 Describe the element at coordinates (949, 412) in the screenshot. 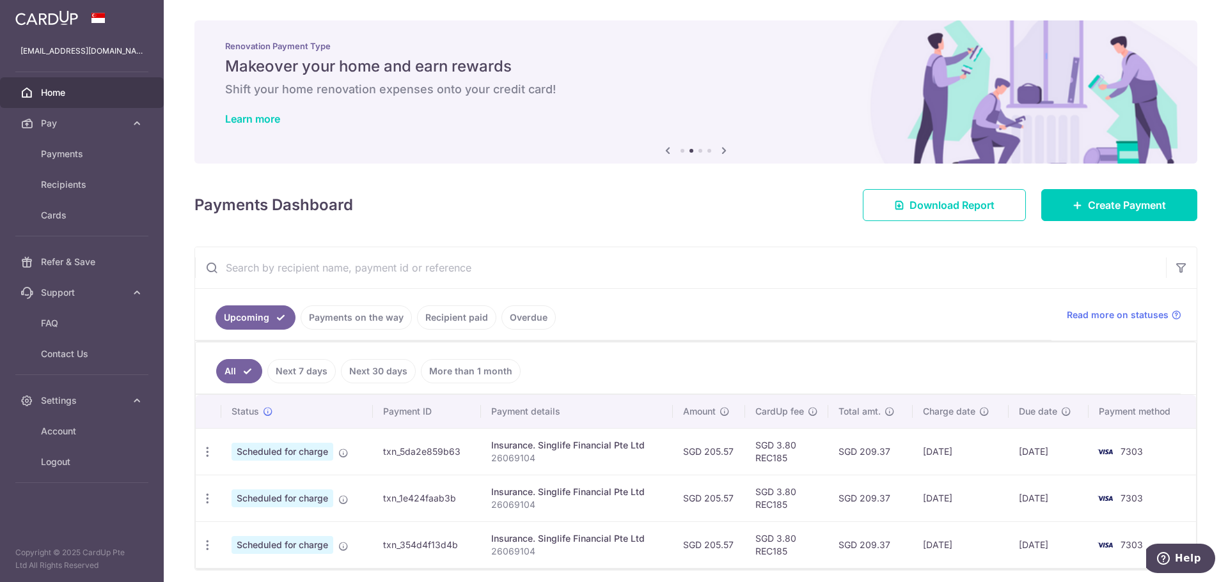

I see `span: Charge date` at that location.